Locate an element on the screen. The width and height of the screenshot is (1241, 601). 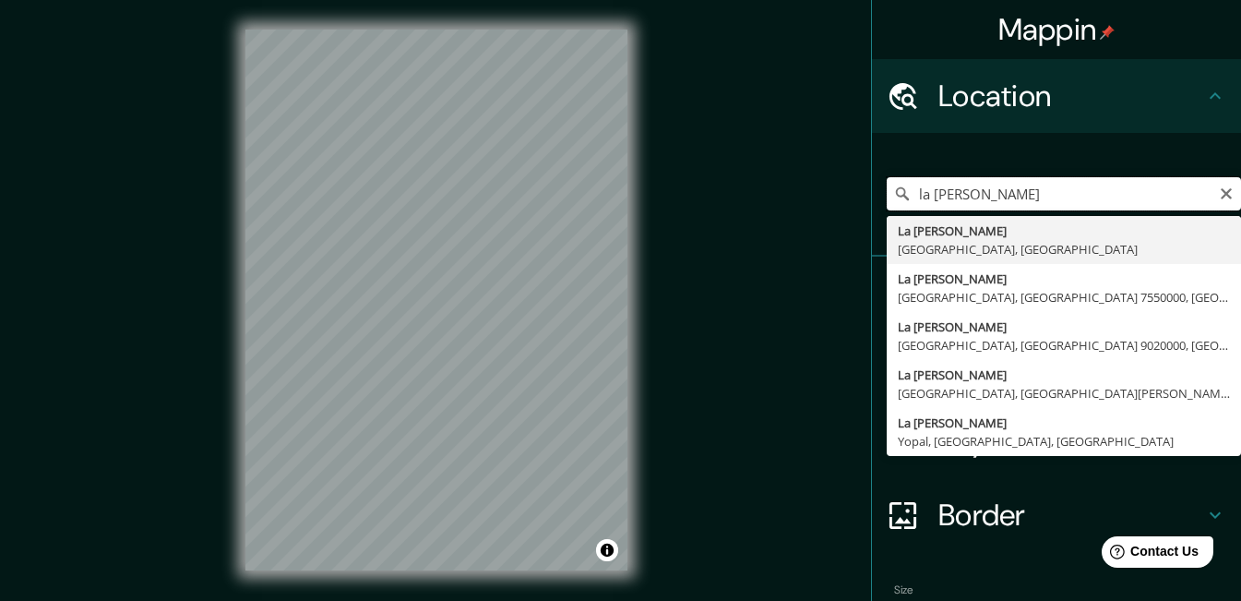
div: Style is located at coordinates (1057, 367).